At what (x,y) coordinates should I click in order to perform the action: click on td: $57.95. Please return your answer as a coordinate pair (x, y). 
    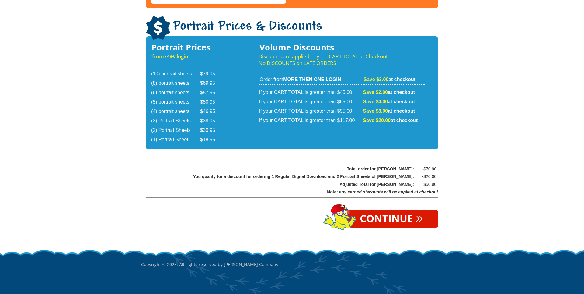
    Looking at the image, I should click on (211, 93).